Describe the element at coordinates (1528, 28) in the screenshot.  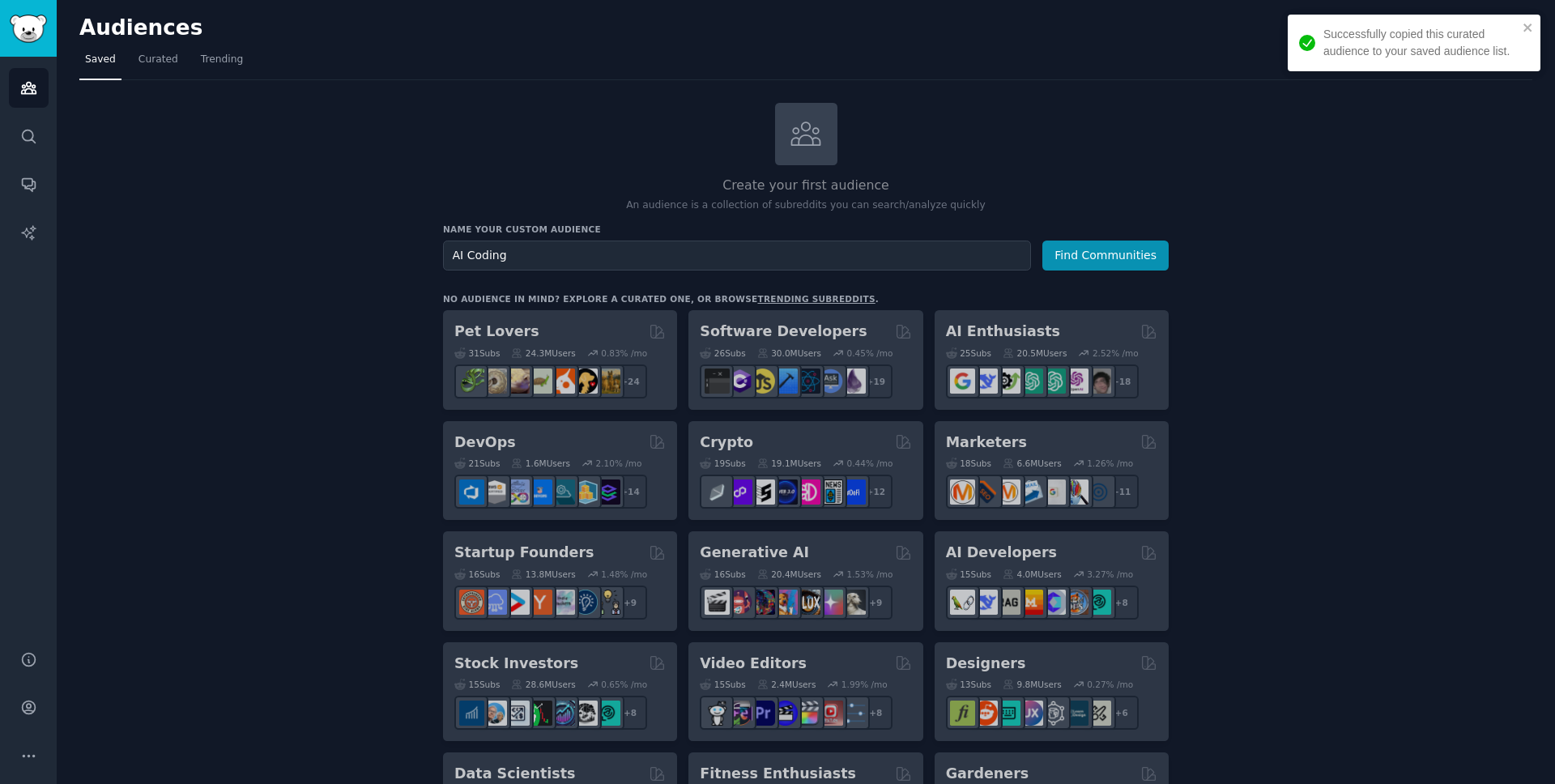
I see `button: close` at that location.